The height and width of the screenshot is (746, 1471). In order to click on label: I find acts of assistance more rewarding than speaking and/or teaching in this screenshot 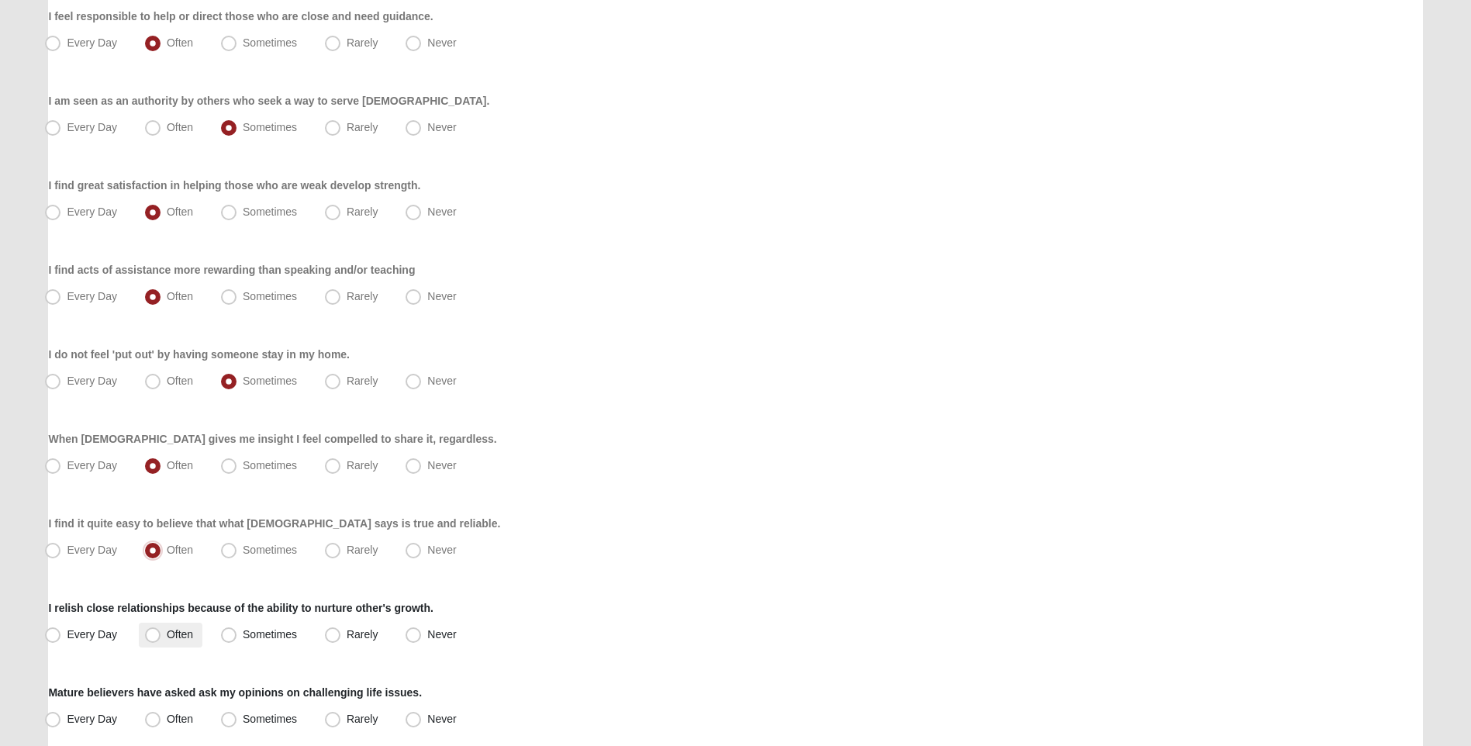, I will do `click(231, 270)`.